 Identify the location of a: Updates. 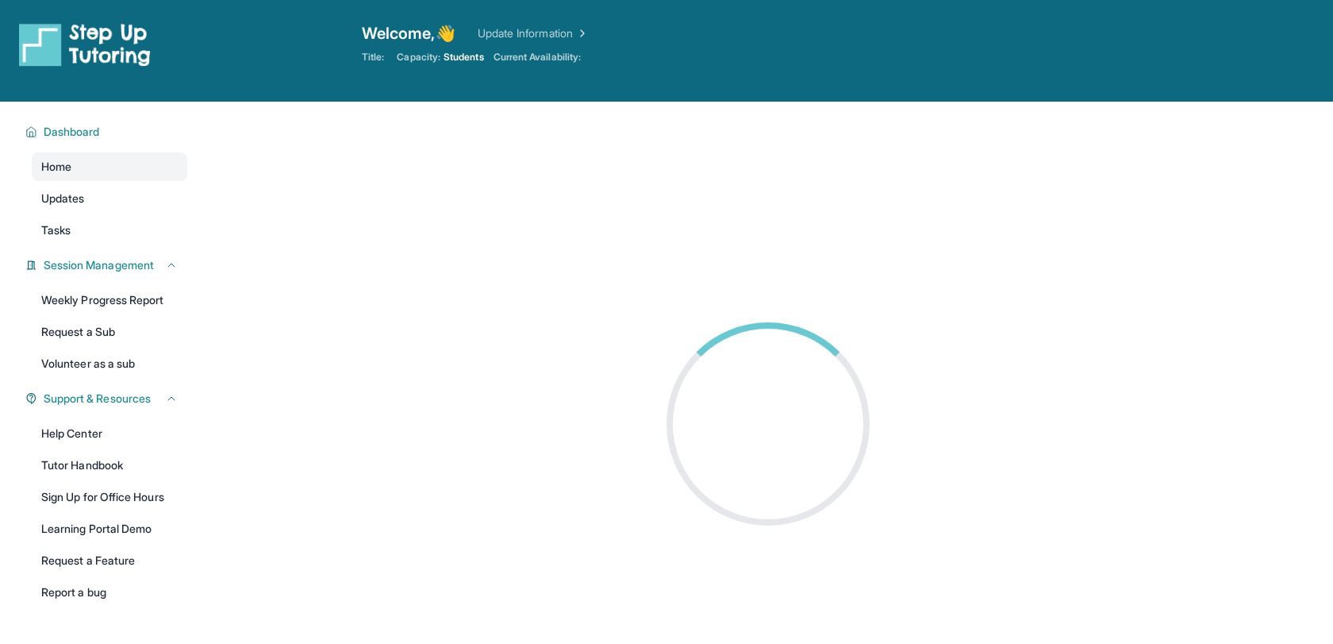
(110, 198).